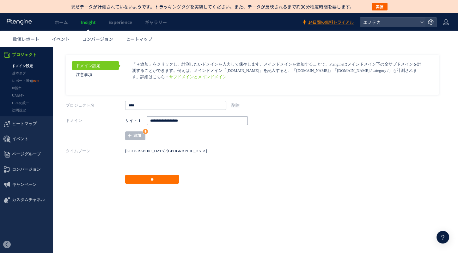 The height and width of the screenshot is (253, 458). I want to click on span: ページグループ, so click(26, 107).